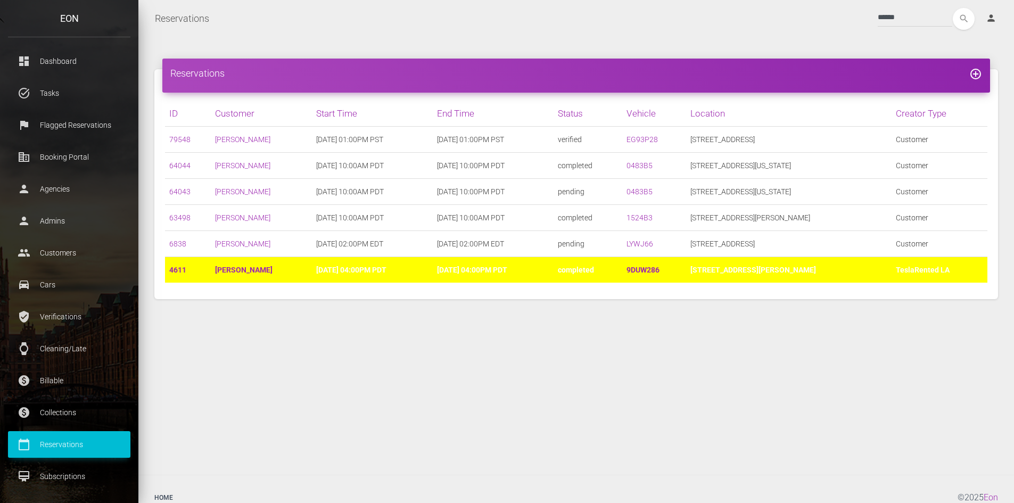 The width and height of the screenshot is (1014, 503). I want to click on a: flag Flagged Reservations, so click(69, 125).